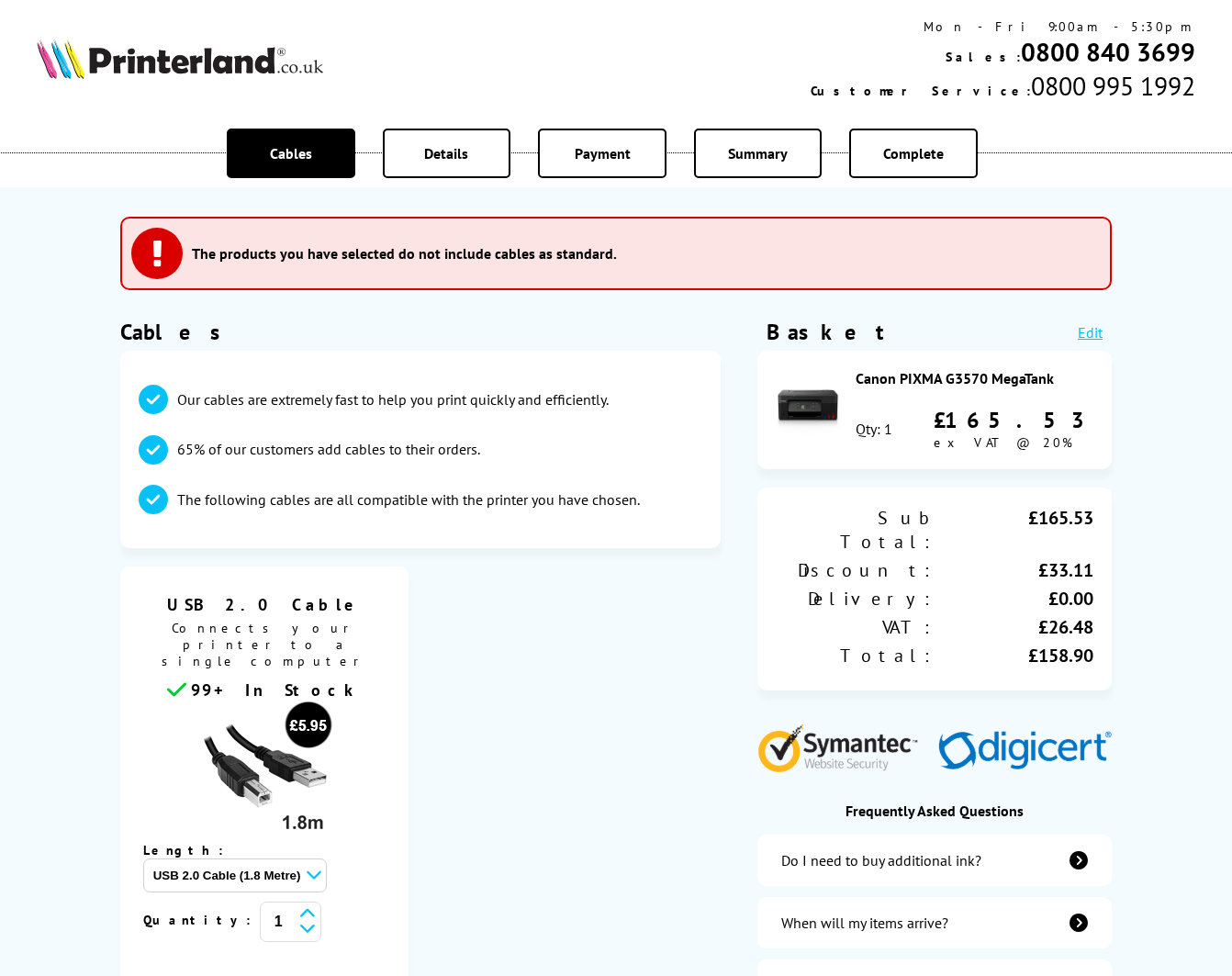 The width and height of the screenshot is (1232, 976). What do you see at coordinates (420, 332) in the screenshot?
I see `h1: Cables` at bounding box center [420, 332].